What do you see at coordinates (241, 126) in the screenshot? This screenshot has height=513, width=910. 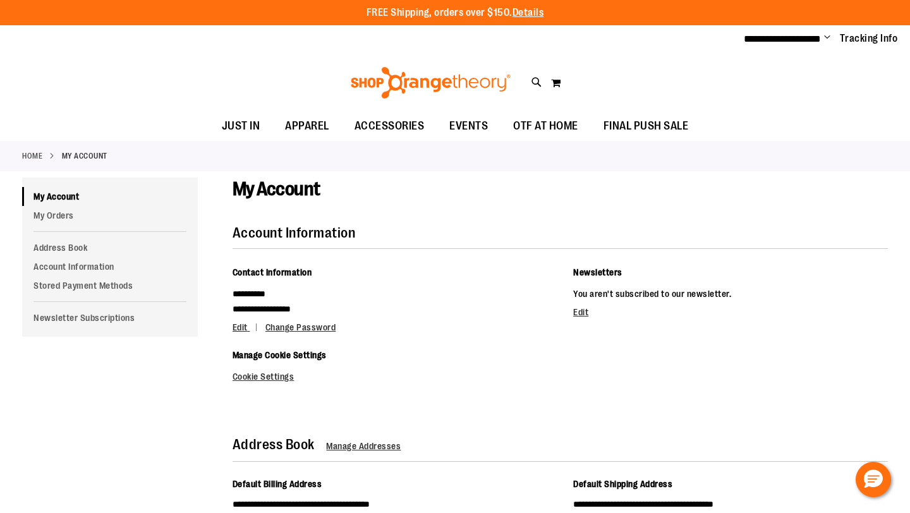 I see `a: JUST IN` at bounding box center [241, 126].